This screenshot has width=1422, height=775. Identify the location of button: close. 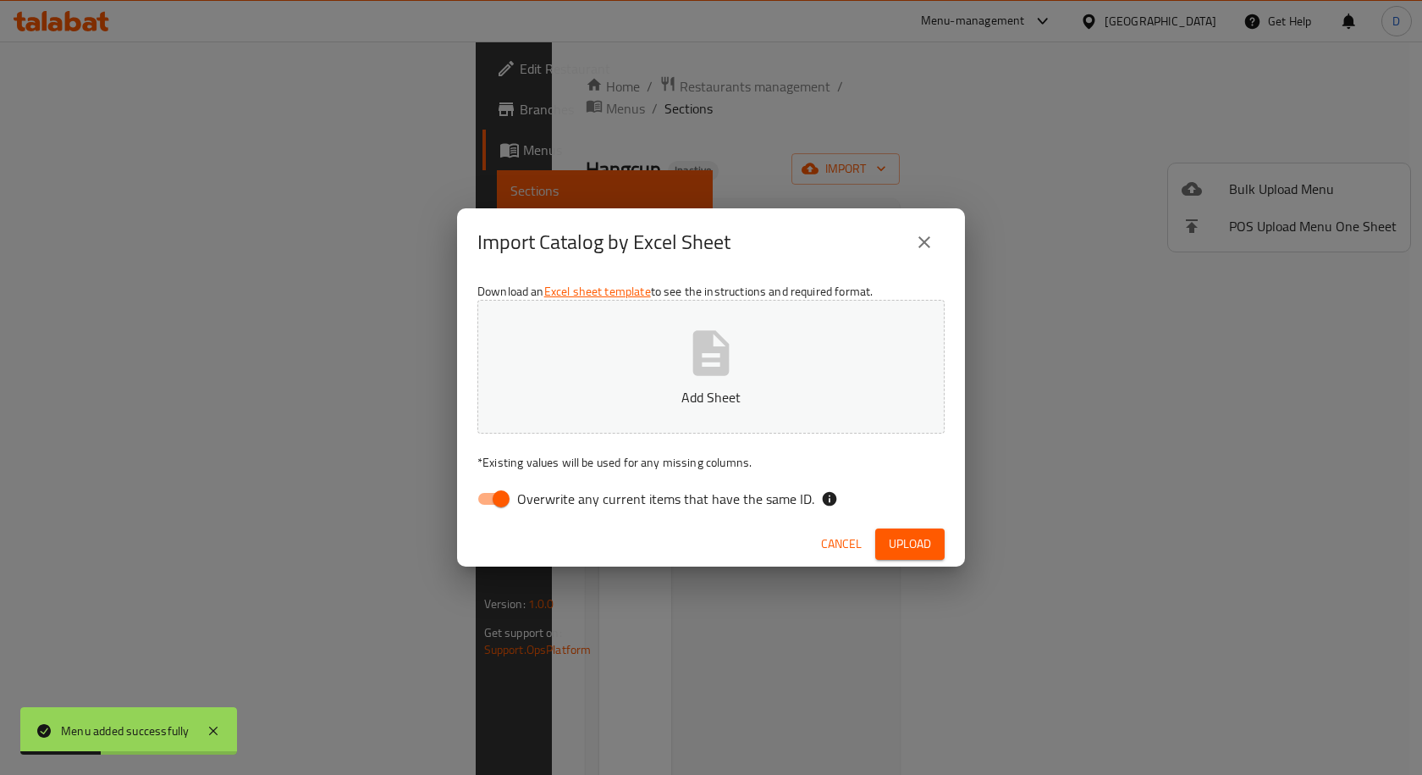
(925, 242).